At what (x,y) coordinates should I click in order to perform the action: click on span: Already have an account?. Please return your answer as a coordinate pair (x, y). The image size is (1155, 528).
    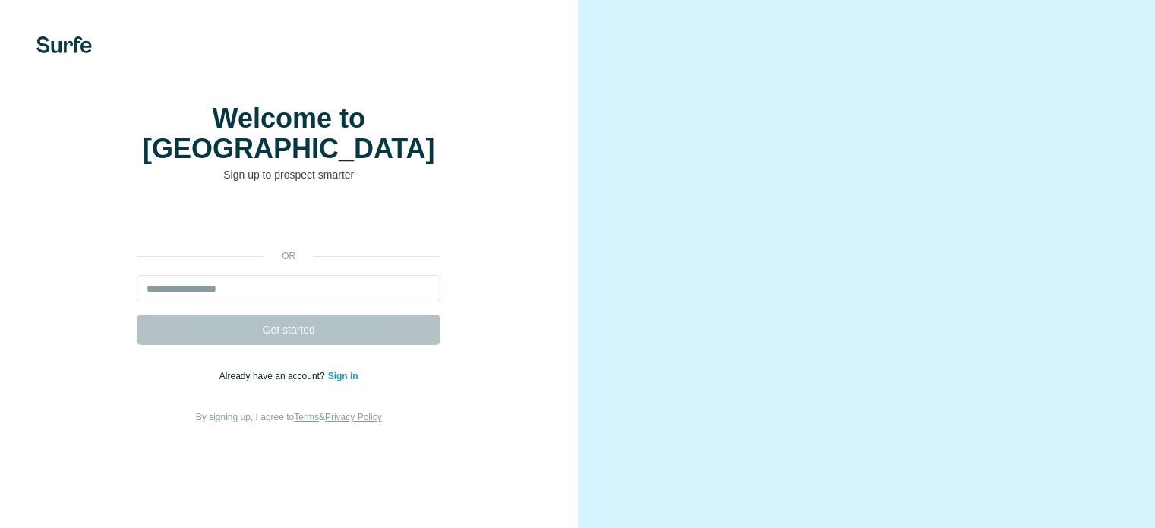
    Looking at the image, I should click on (273, 376).